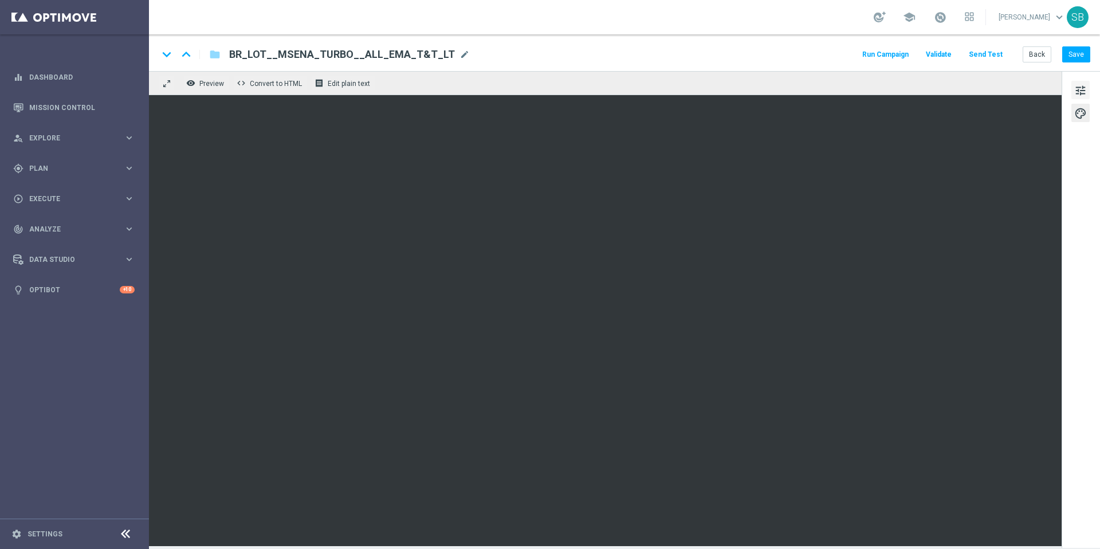  What do you see at coordinates (349, 84) in the screenshot?
I see `span: Edit plain text` at bounding box center [349, 84].